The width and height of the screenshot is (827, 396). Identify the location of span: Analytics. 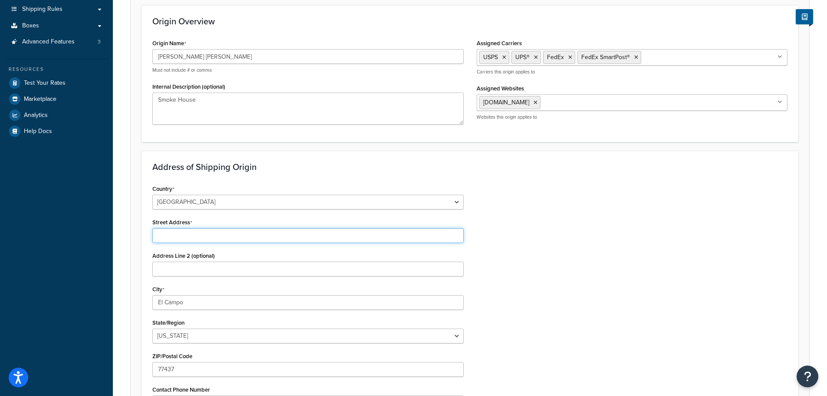
(36, 115).